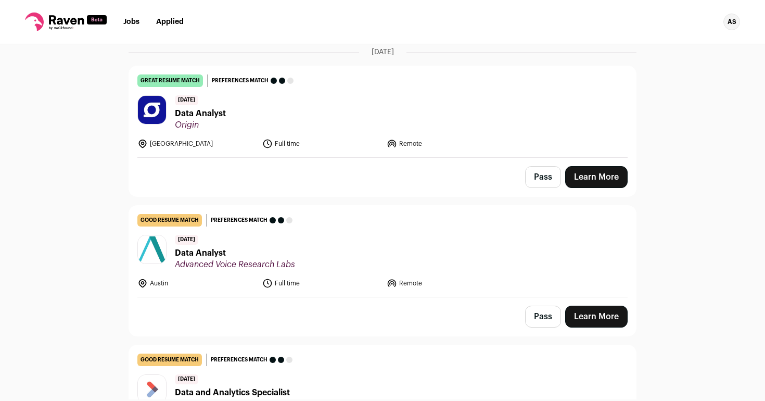  What do you see at coordinates (170, 81) in the screenshot?
I see `div: great resume match` at bounding box center [170, 81].